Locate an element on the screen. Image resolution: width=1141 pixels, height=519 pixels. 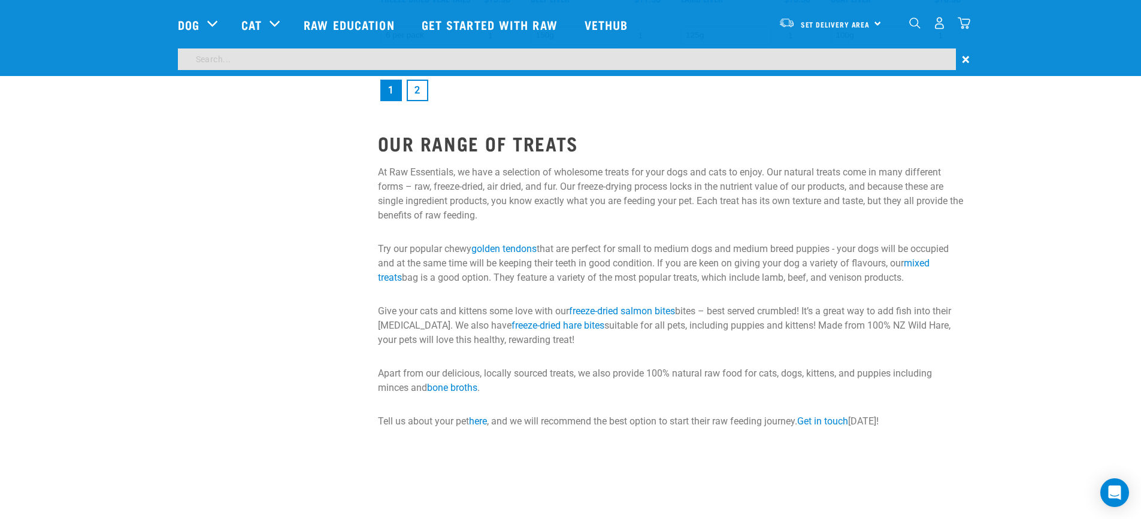
img: van-moving.png is located at coordinates (786, 23).